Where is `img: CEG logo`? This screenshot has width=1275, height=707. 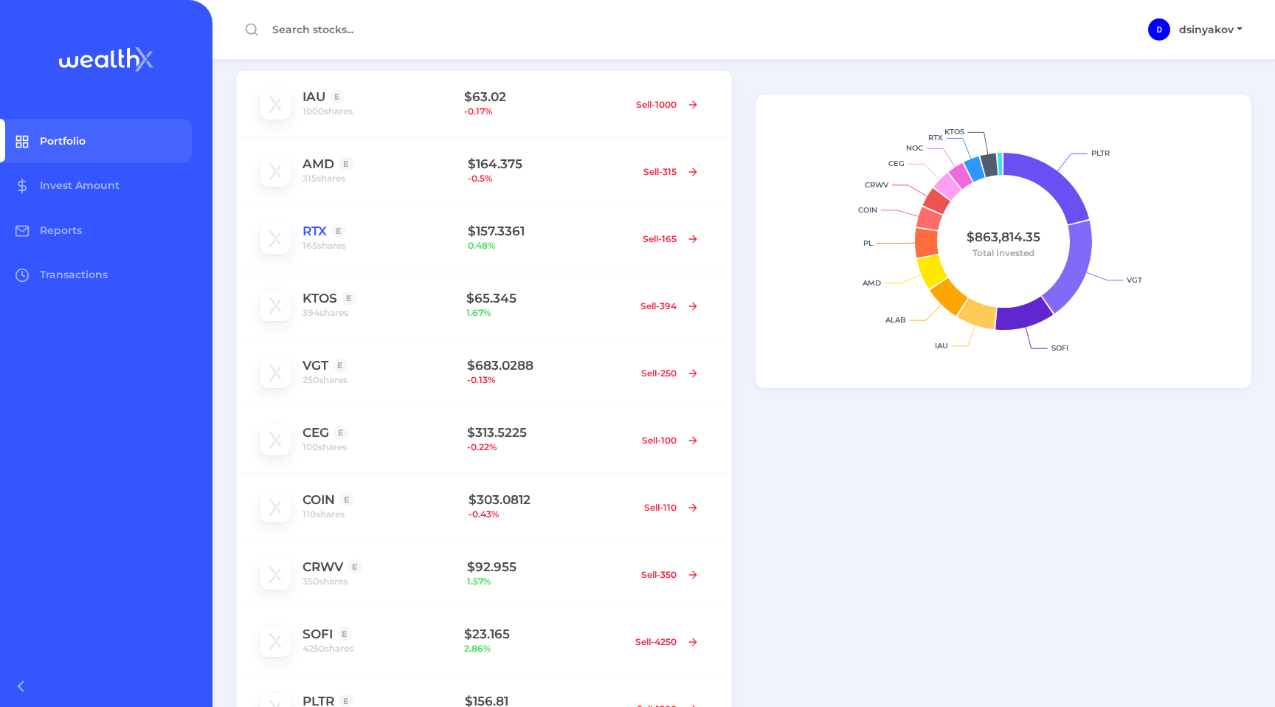 img: CEG logo is located at coordinates (275, 440).